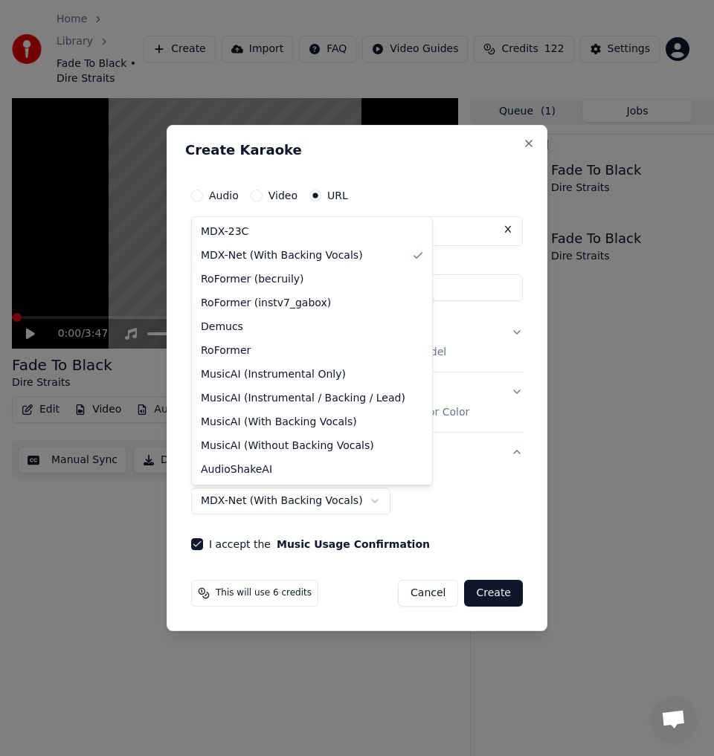 This screenshot has width=714, height=756. I want to click on span: RoFormer, so click(225, 351).